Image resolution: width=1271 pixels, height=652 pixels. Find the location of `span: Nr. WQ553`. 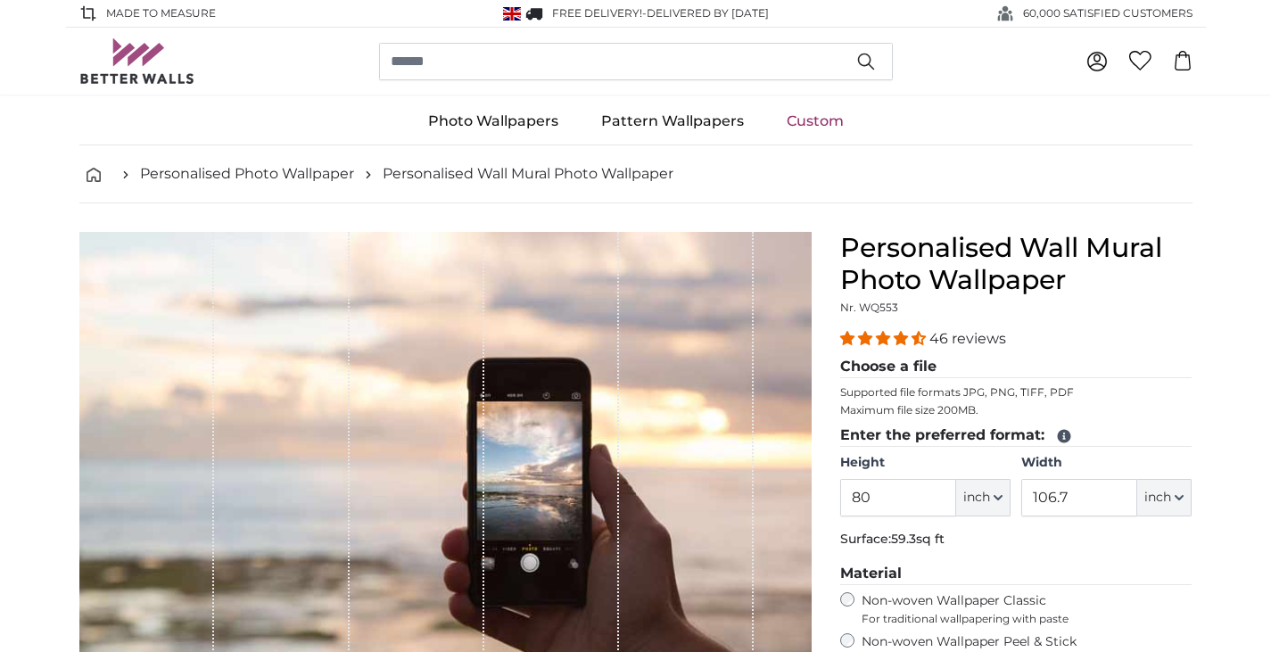

span: Nr. WQ553 is located at coordinates (869, 307).